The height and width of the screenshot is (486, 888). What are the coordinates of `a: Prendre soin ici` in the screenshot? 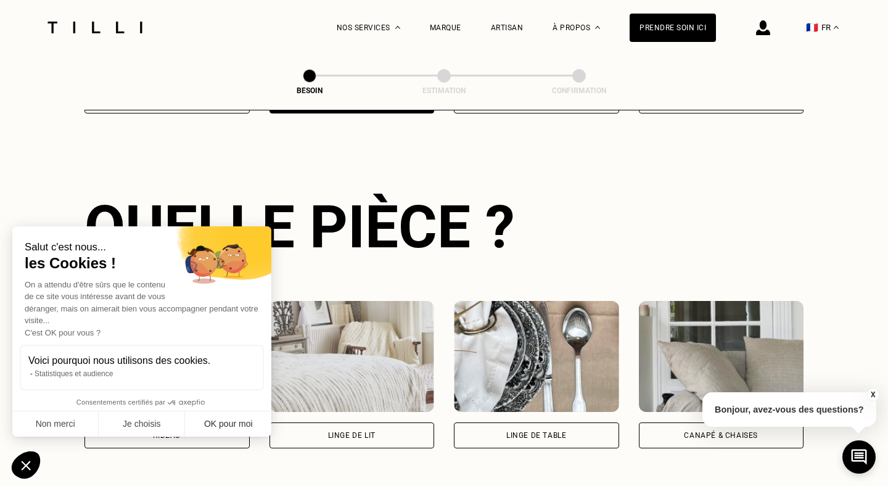 It's located at (673, 28).